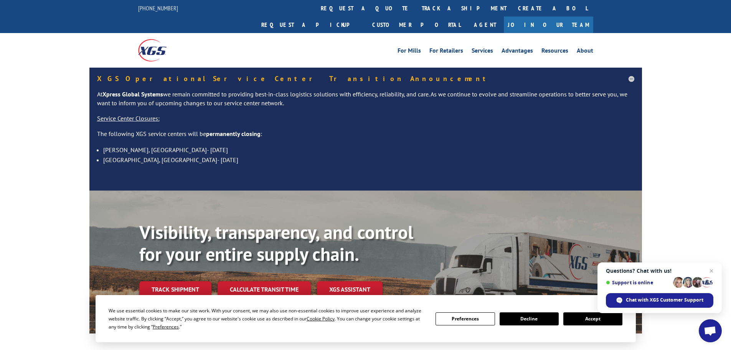  What do you see at coordinates (350, 289) in the screenshot?
I see `a: XGS ASSISTANT` at bounding box center [350, 289].